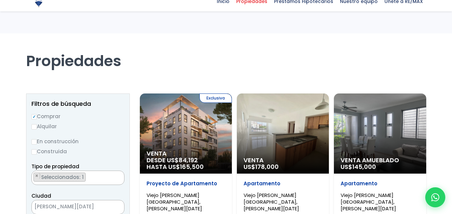 The width and height of the screenshot is (452, 214). I want to click on h1: Propiedades, so click(226, 52).